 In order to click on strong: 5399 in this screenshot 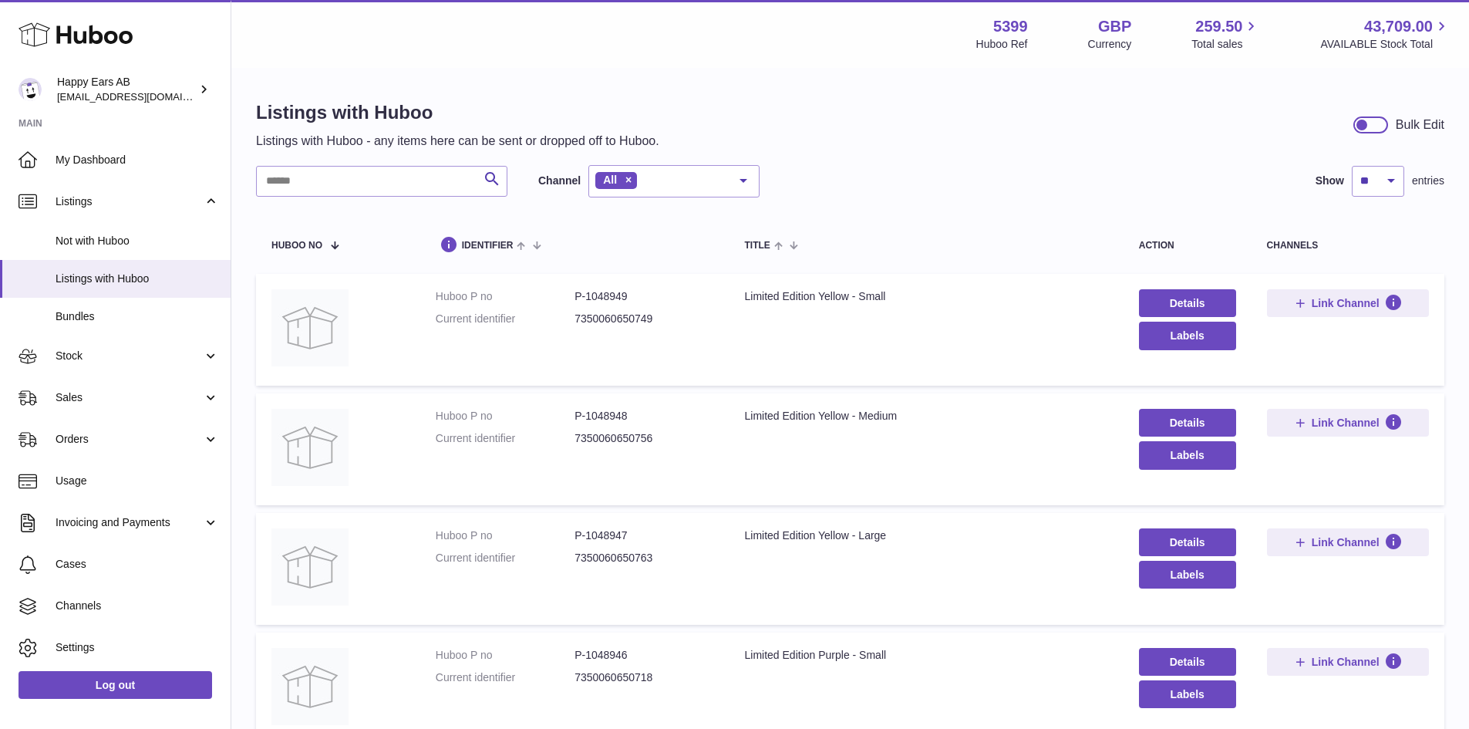, I will do `click(1010, 26)`.